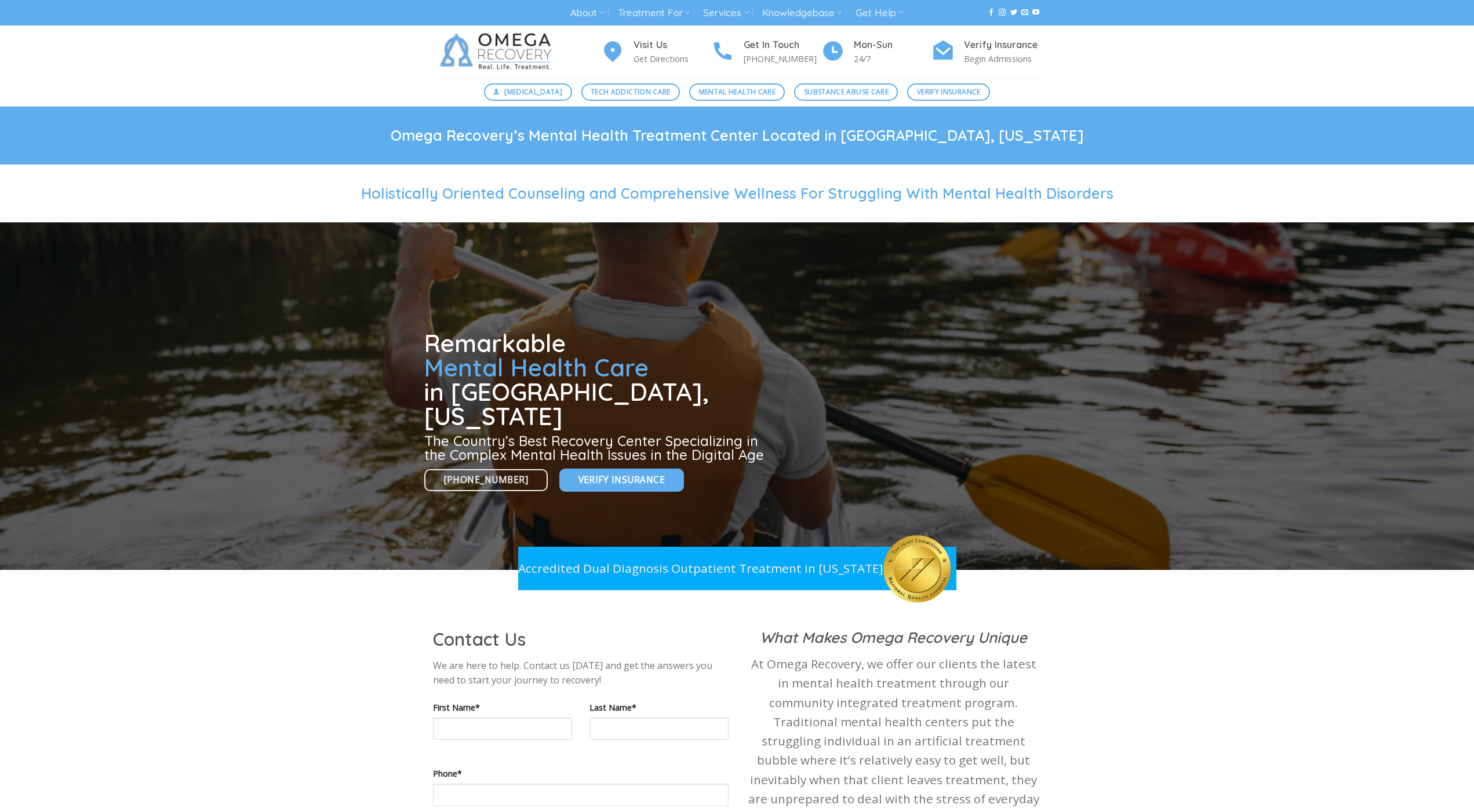  I want to click on h4: Verify Insurance, so click(1002, 45).